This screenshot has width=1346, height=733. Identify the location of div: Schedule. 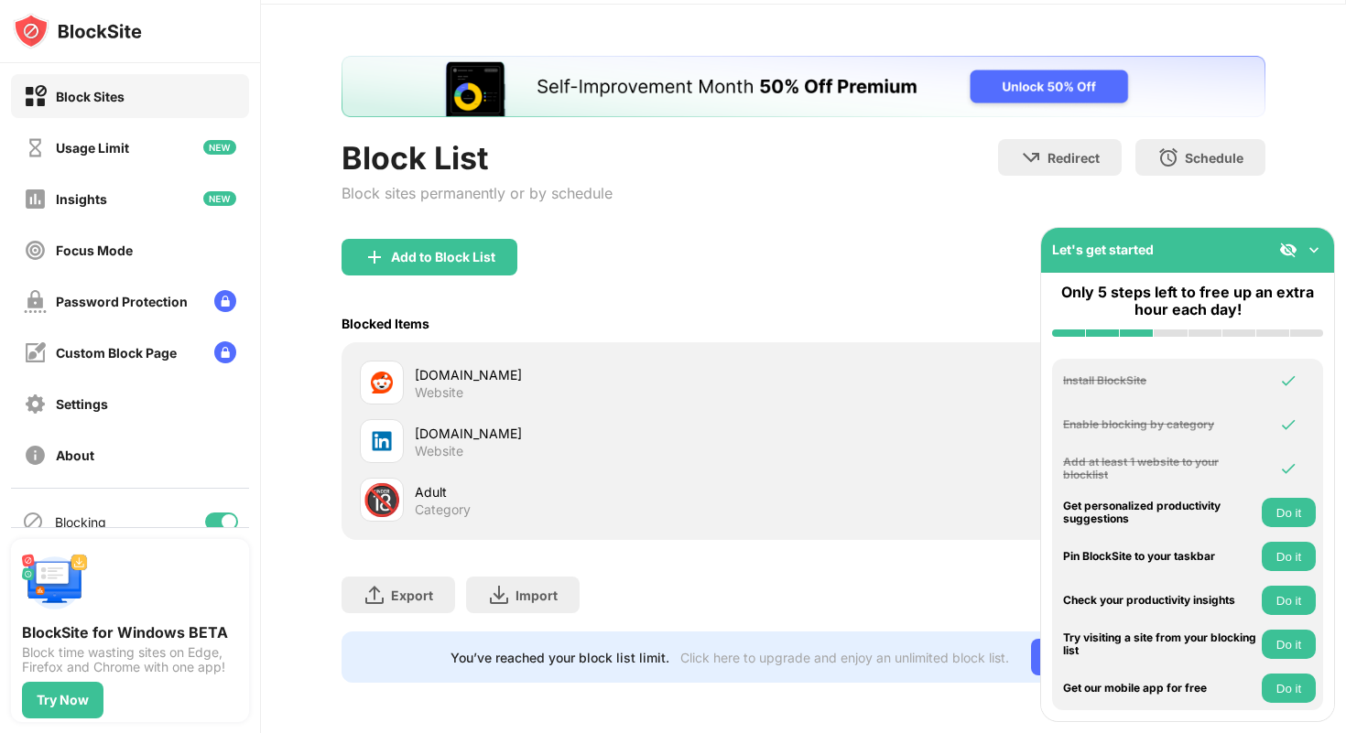
(1214, 158).